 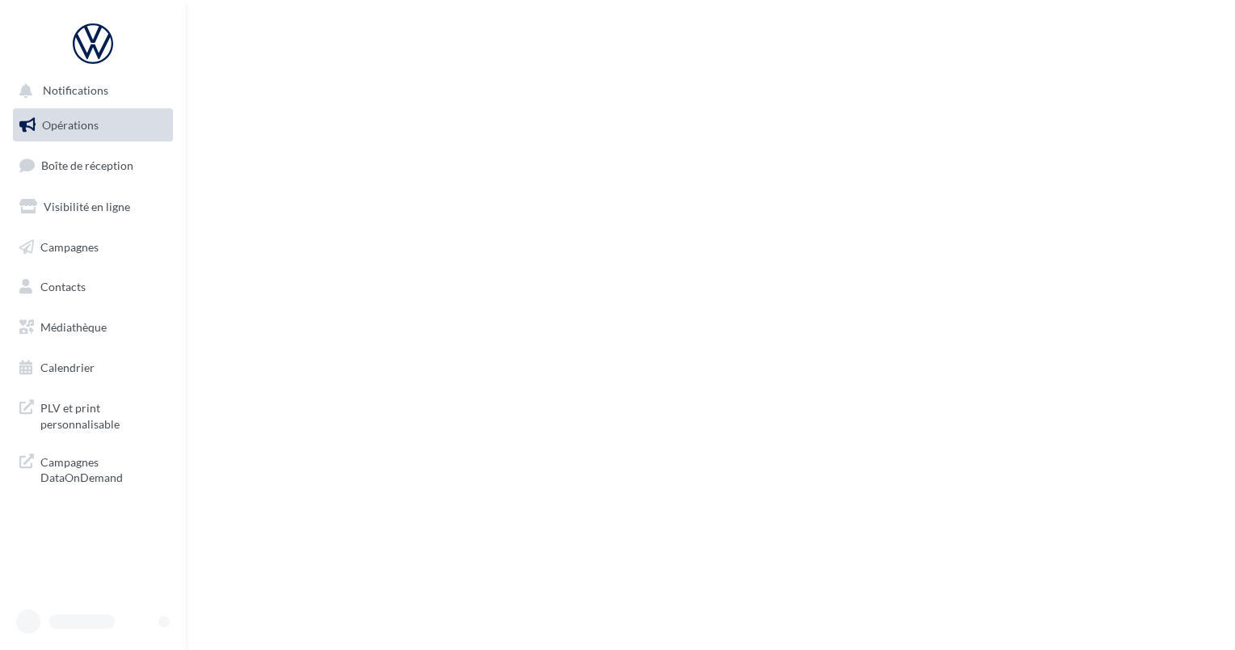 What do you see at coordinates (70, 124) in the screenshot?
I see `span: Opérations` at bounding box center [70, 124].